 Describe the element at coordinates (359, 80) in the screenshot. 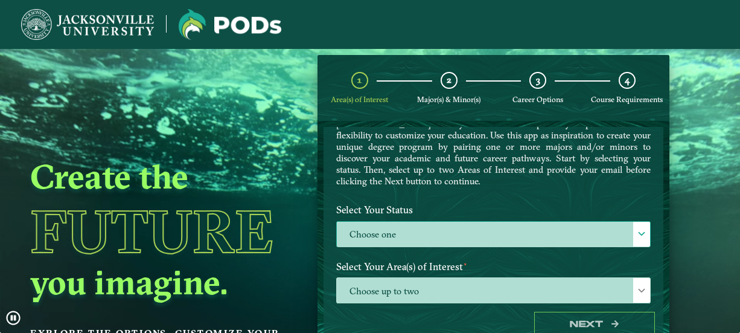

I see `span: 1` at that location.